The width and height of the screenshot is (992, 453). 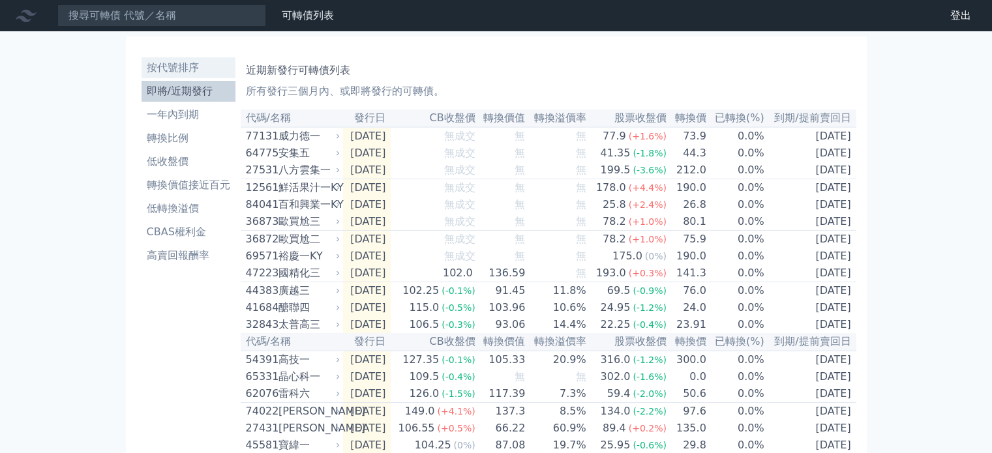 What do you see at coordinates (648, 429) in the screenshot?
I see `span: (+0.2%)` at bounding box center [648, 429].